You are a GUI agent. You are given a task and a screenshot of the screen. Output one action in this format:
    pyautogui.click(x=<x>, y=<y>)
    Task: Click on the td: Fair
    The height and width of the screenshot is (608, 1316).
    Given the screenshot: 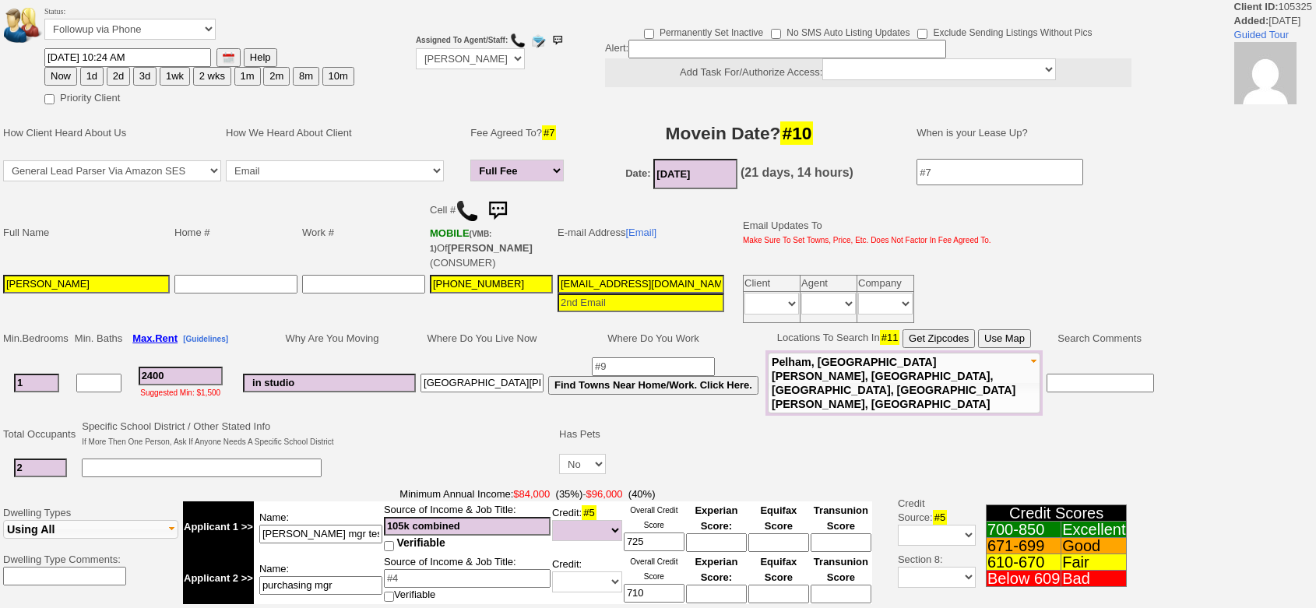 What is the action you would take?
    pyautogui.click(x=1094, y=562)
    